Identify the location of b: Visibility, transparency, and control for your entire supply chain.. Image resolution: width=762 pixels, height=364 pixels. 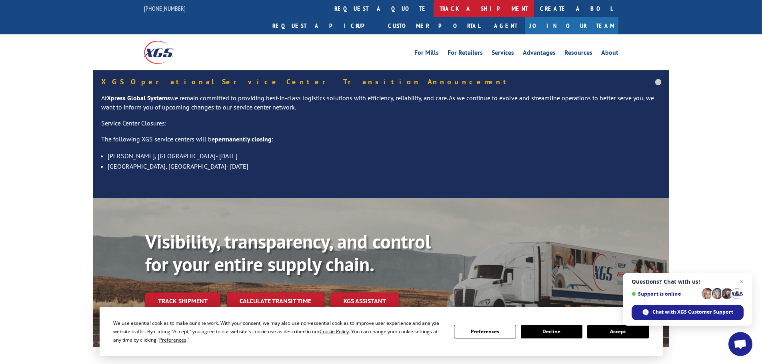
(288, 253).